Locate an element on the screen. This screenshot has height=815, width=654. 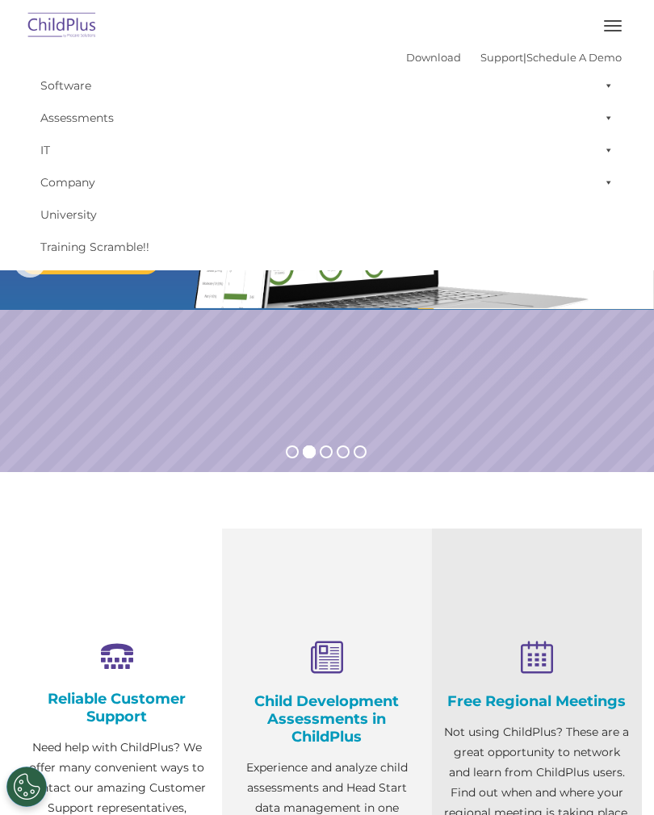
button: Cookies Settings is located at coordinates (27, 787).